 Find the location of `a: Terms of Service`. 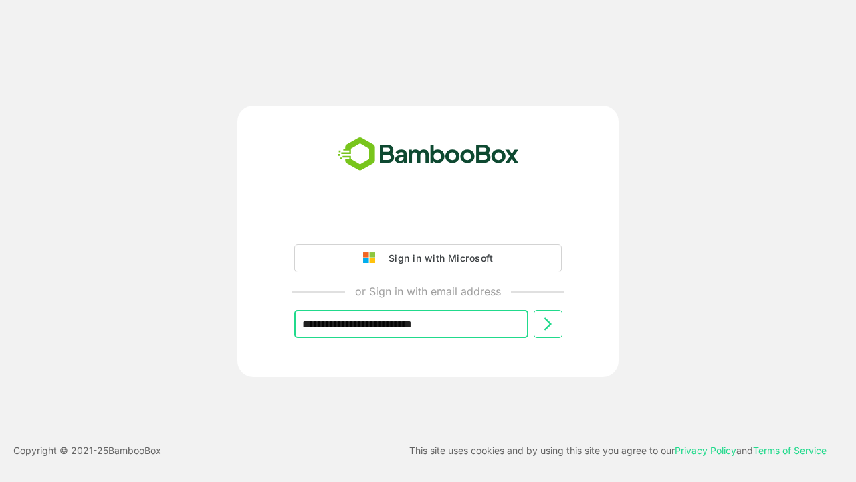

a: Terms of Service is located at coordinates (790, 449).